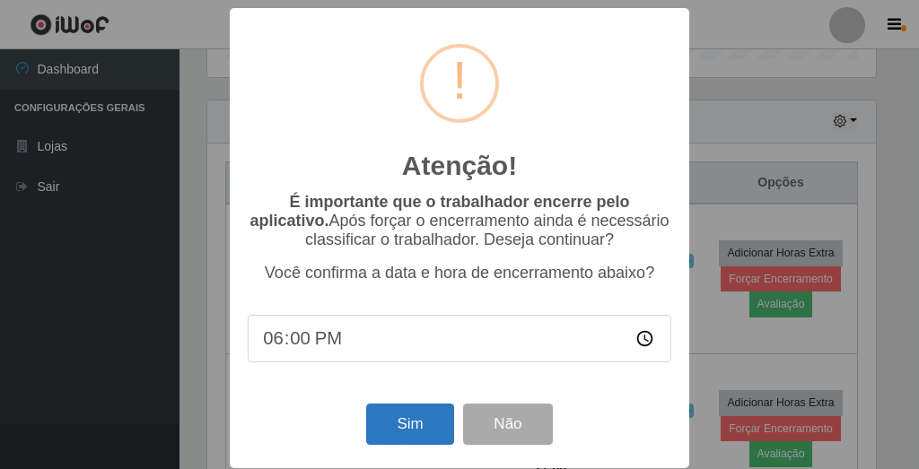 This screenshot has width=919, height=469. What do you see at coordinates (459, 273) in the screenshot?
I see `p: Você confirma a data e hora de encerramento abaixo?` at bounding box center [459, 273].